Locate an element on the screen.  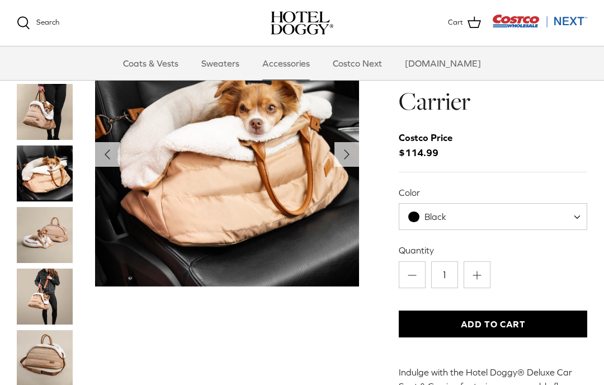
a: hoteldoggy.com hoteldoggycom is located at coordinates (302, 23).